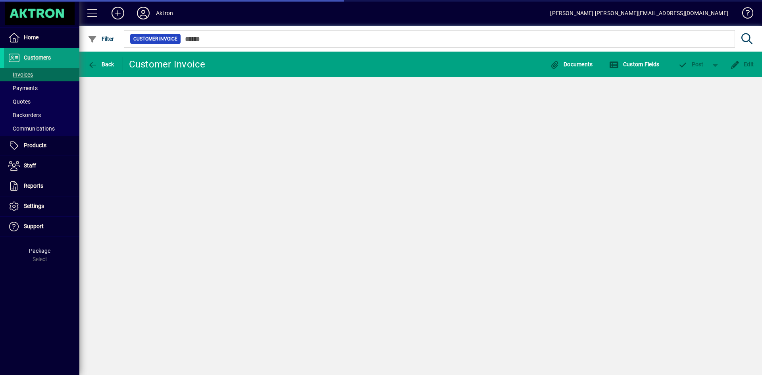 The height and width of the screenshot is (375, 762). I want to click on span: Payments, so click(23, 88).